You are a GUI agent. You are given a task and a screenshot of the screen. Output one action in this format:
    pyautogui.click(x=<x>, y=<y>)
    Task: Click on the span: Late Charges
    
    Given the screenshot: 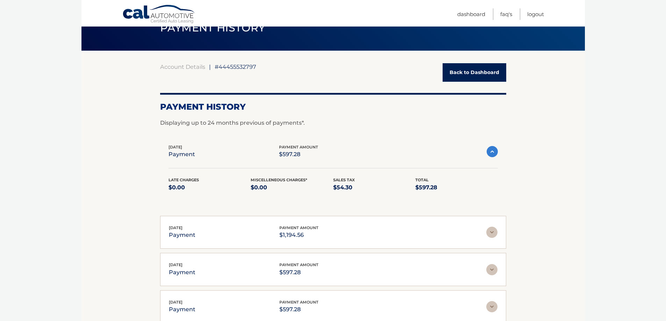 What is the action you would take?
    pyautogui.click(x=184, y=180)
    